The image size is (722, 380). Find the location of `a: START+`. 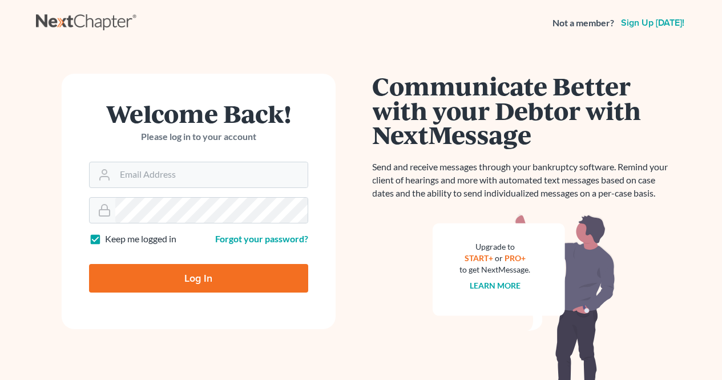

a: START+ is located at coordinates (479, 257).